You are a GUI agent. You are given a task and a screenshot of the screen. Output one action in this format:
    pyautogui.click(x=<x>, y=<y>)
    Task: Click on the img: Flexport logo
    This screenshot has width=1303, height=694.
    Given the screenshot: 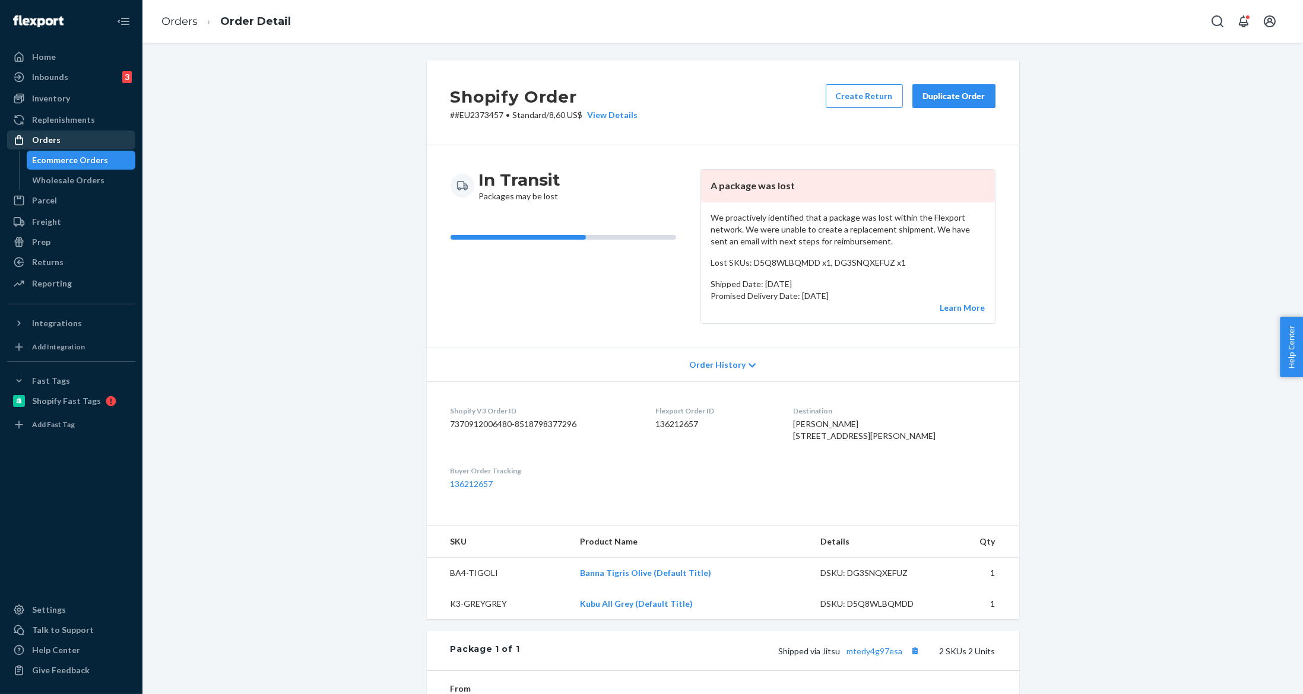 What is the action you would take?
    pyautogui.click(x=38, y=21)
    